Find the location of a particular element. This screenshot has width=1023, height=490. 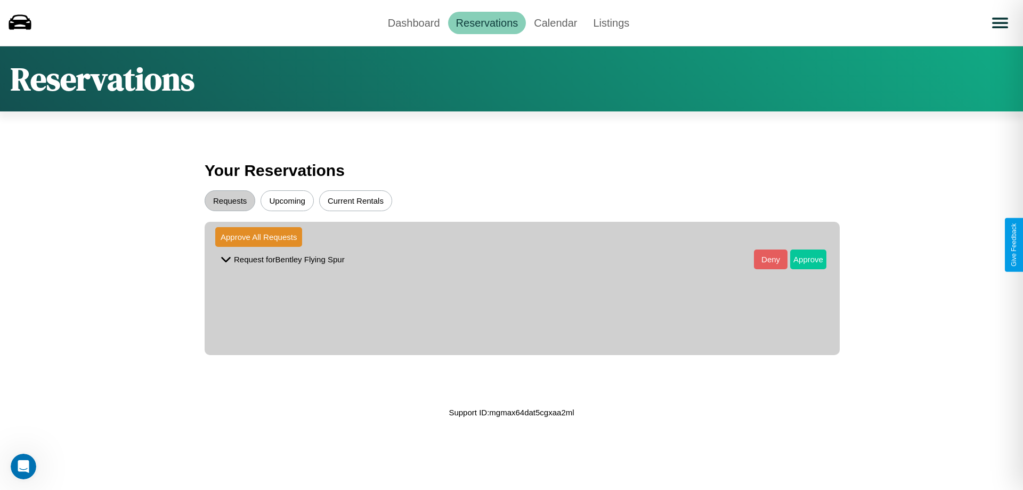

button: Current Rentals is located at coordinates (355, 200).